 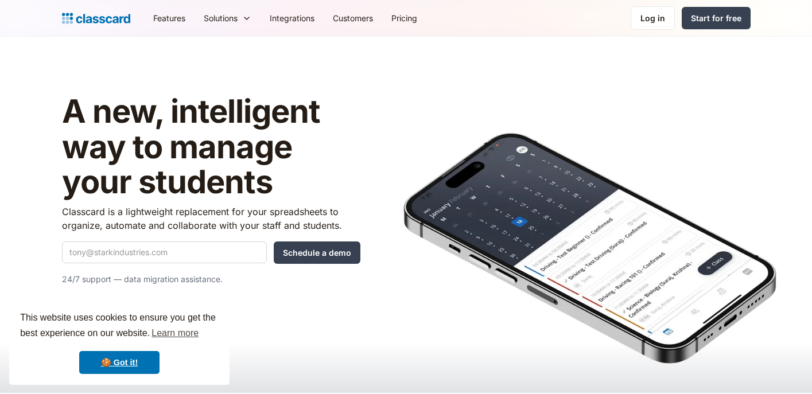 What do you see at coordinates (716, 18) in the screenshot?
I see `div: Start for free` at bounding box center [716, 18].